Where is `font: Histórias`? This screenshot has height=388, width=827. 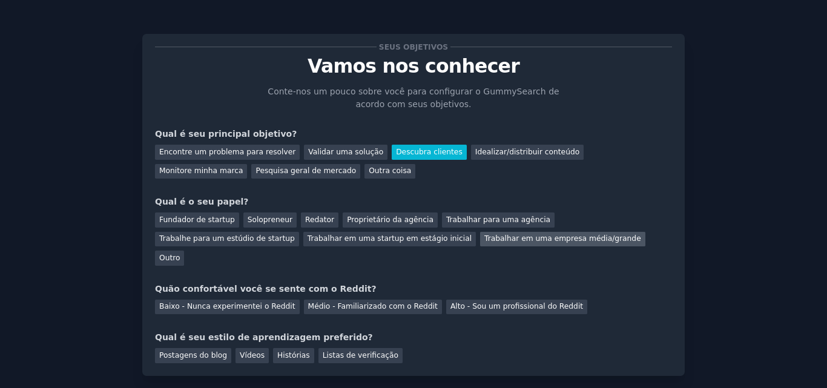 font: Histórias is located at coordinates (293, 355).